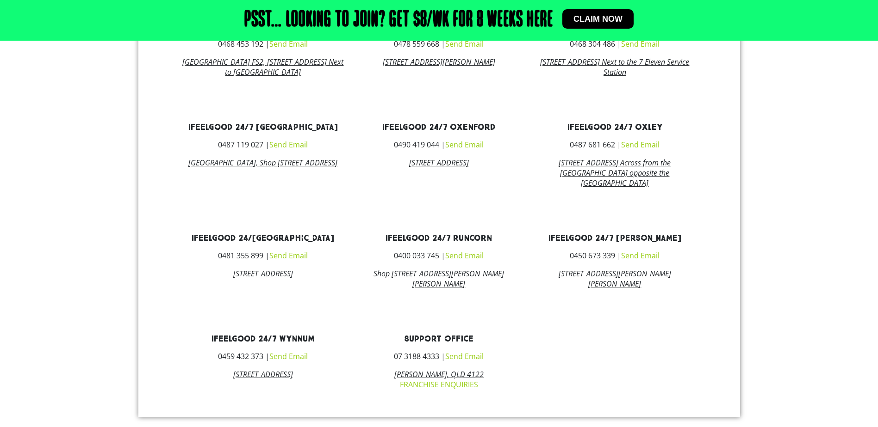 The image size is (878, 427). I want to click on h3: 0400 033 745 |, so click(439, 256).